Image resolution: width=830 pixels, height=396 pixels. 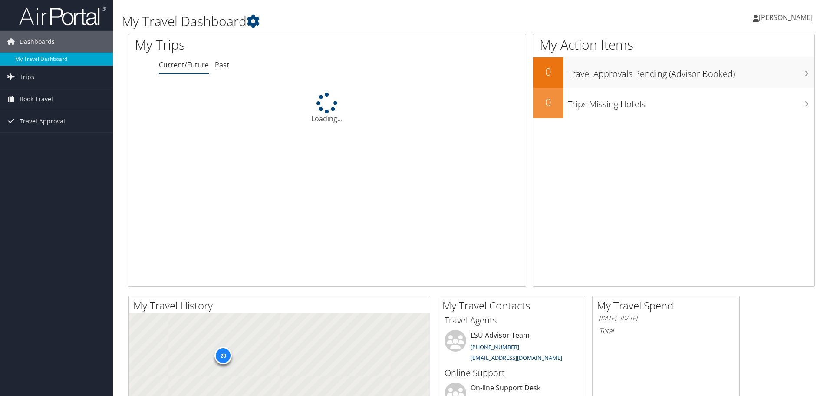 What do you see at coordinates (668, 305) in the screenshot?
I see `h2: My Travel Spend` at bounding box center [668, 305].